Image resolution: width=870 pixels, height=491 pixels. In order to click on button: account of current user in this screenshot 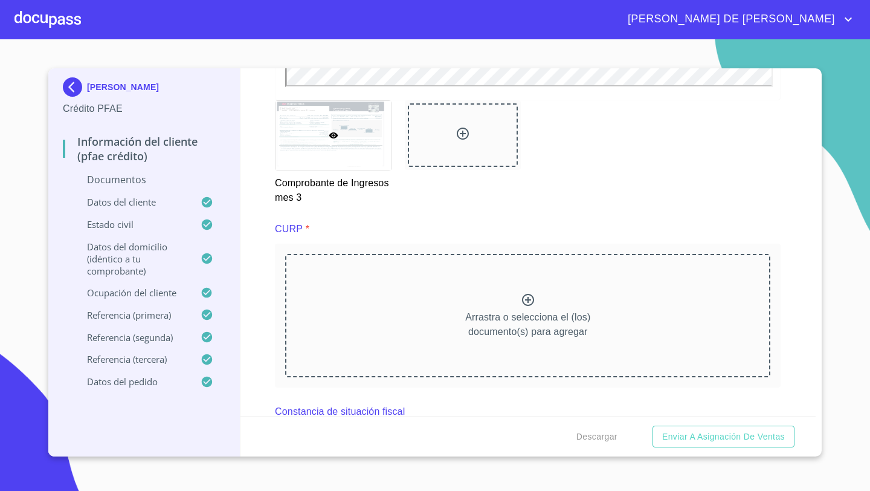, I will do `click(737, 19)`.